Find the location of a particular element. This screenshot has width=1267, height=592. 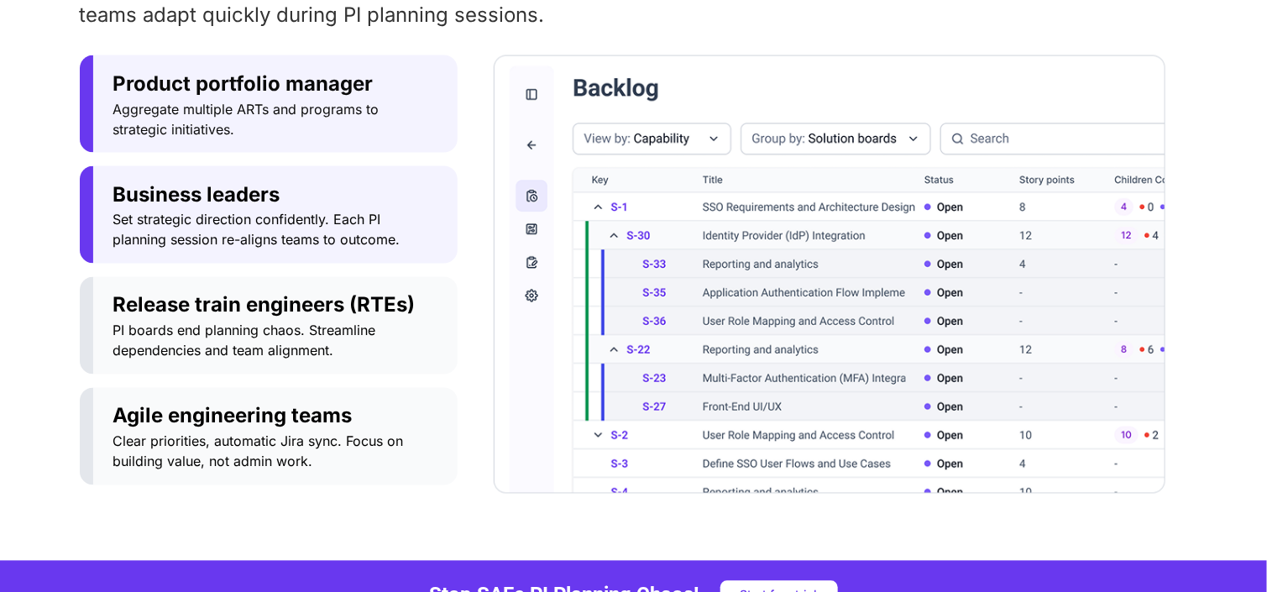

span: Release train engineers (RTEs) is located at coordinates (275, 306).